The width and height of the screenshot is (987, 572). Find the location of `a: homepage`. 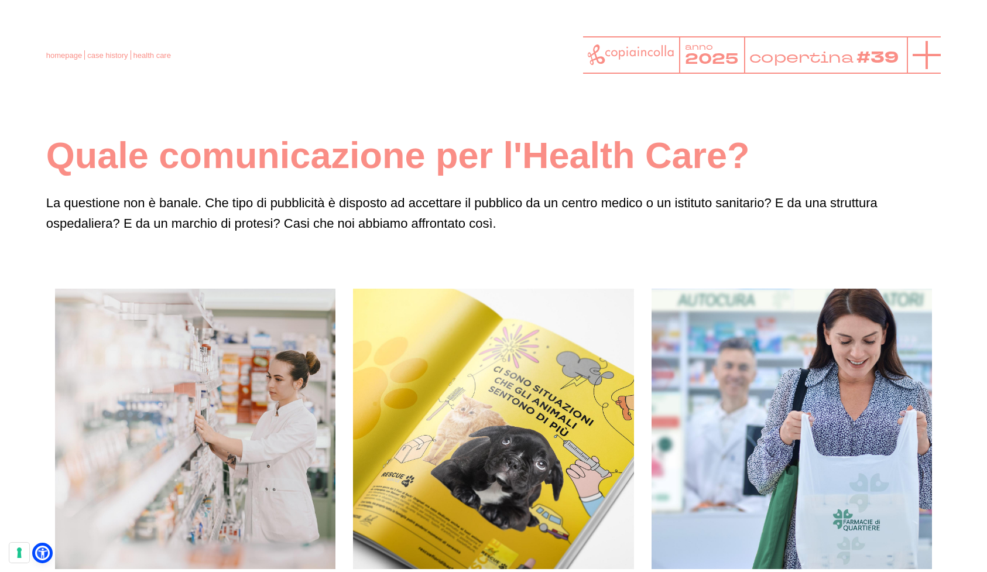

a: homepage is located at coordinates (64, 55).